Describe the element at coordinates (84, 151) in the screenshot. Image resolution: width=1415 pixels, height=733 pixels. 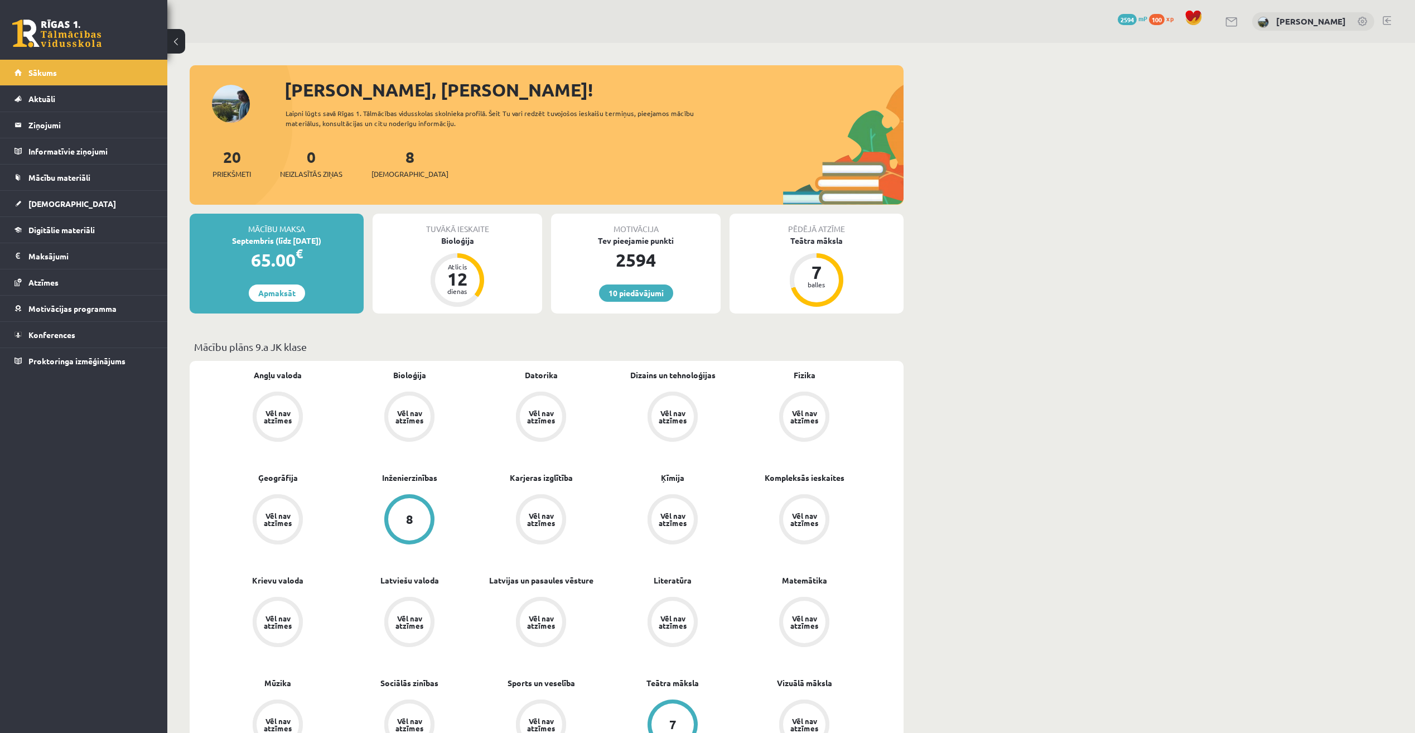
I see `a: Informatīvie ziņojumi` at that location.